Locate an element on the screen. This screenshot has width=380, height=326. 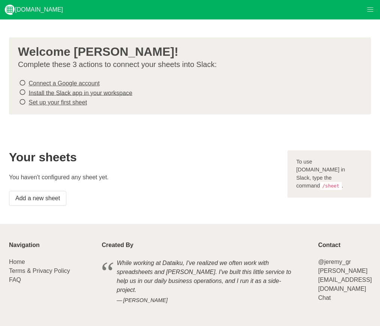
a: Install the Slack app in your workspace is located at coordinates (80, 93).